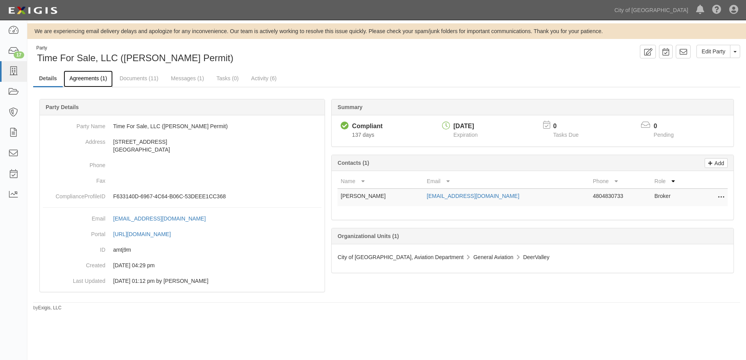 This screenshot has height=360, width=746. I want to click on span: Pending, so click(663, 135).